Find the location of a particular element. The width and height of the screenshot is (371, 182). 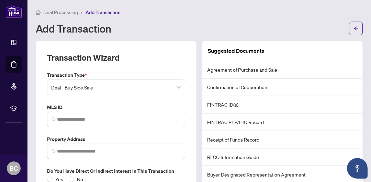

span: BC is located at coordinates (14, 169).